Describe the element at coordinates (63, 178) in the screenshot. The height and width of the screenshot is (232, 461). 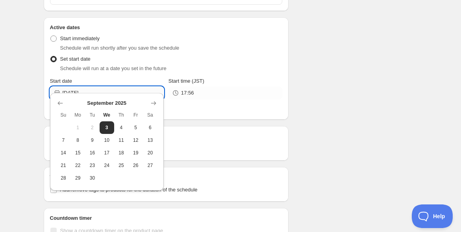
I see `span: 28` at that location.